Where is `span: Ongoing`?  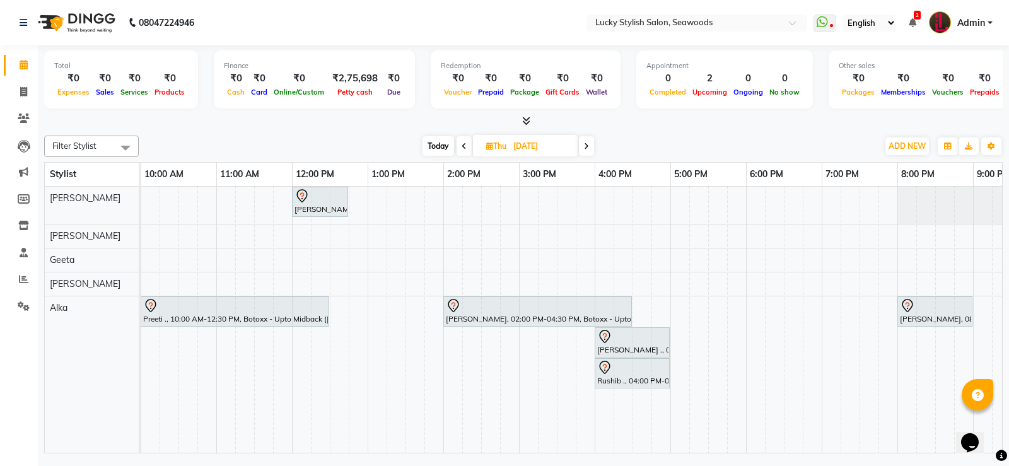 span: Ongoing is located at coordinates (748, 92).